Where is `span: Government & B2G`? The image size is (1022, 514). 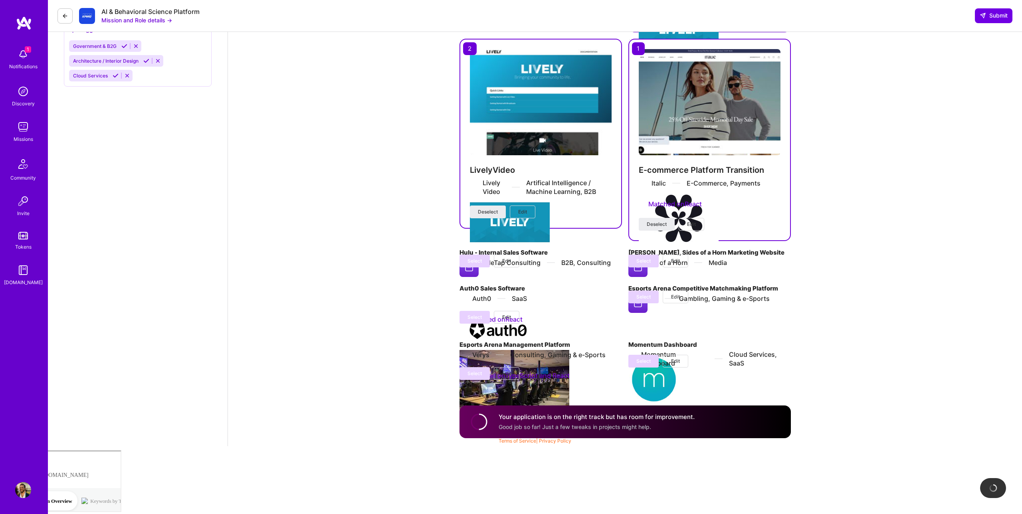 span: Government & B2G is located at coordinates (95, 46).